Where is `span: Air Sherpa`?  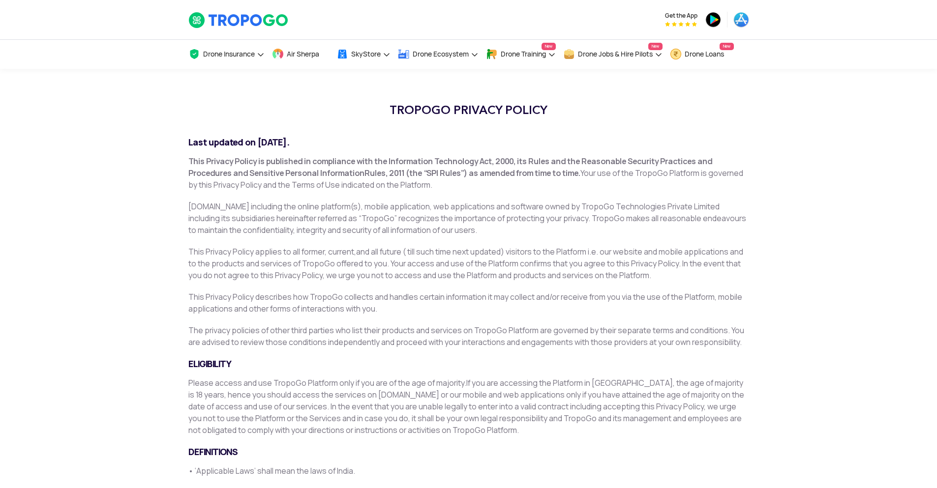
span: Air Sherpa is located at coordinates (303, 54).